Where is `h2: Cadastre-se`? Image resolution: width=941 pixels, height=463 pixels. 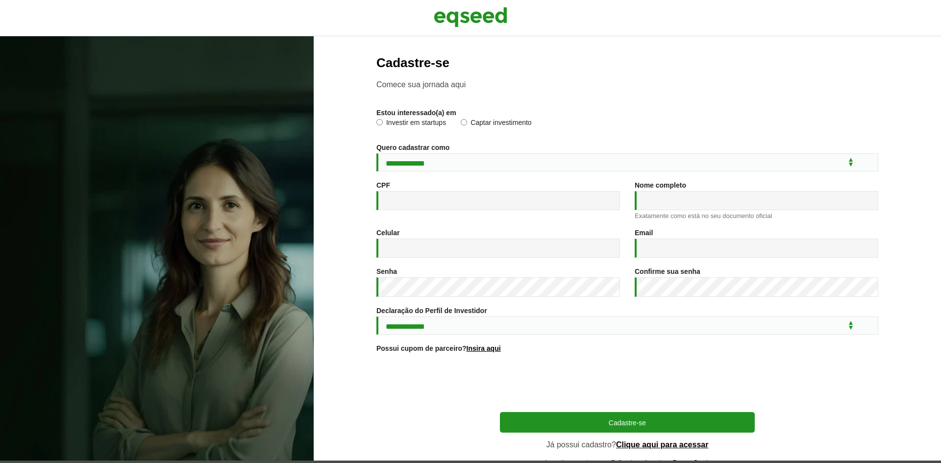 h2: Cadastre-se is located at coordinates (627, 63).